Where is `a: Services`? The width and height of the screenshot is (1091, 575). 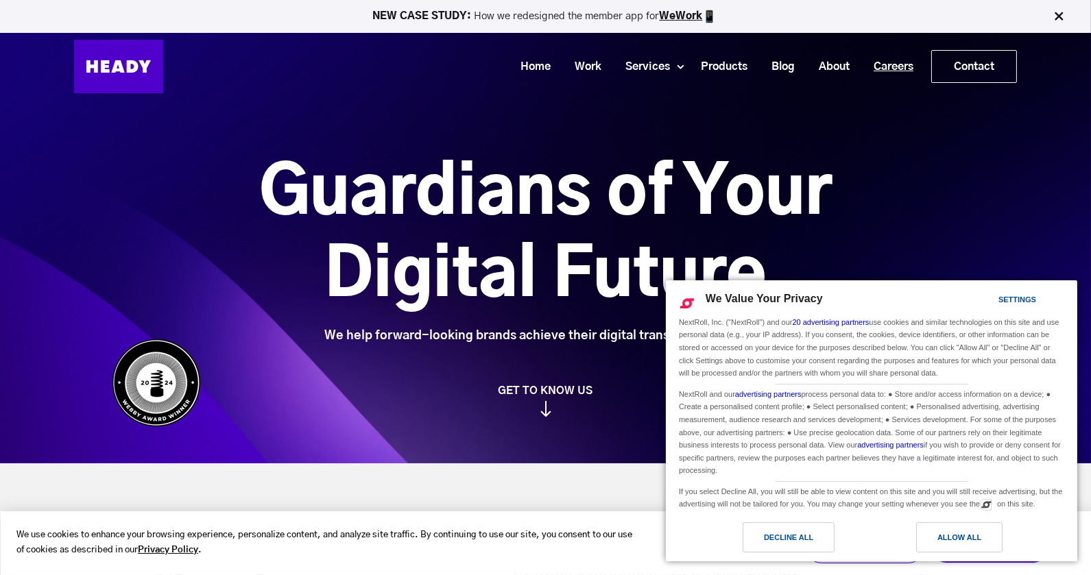
a: Services is located at coordinates (643, 67).